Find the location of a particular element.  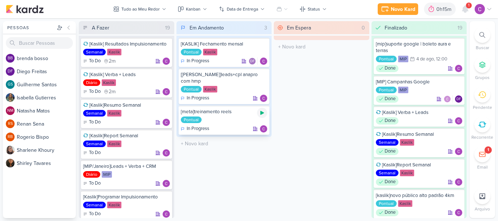

div: Diário is located at coordinates (92, 175).